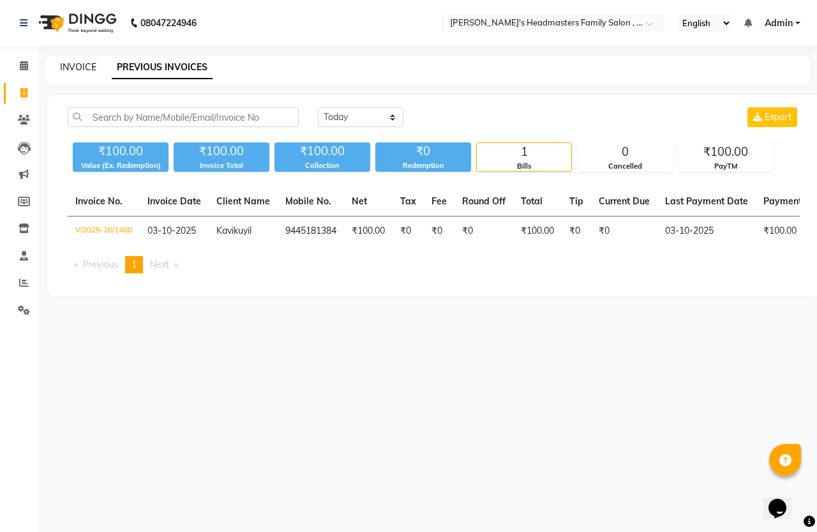 The width and height of the screenshot is (817, 532). Describe the element at coordinates (423, 165) in the screenshot. I see `div: Redemption` at that location.